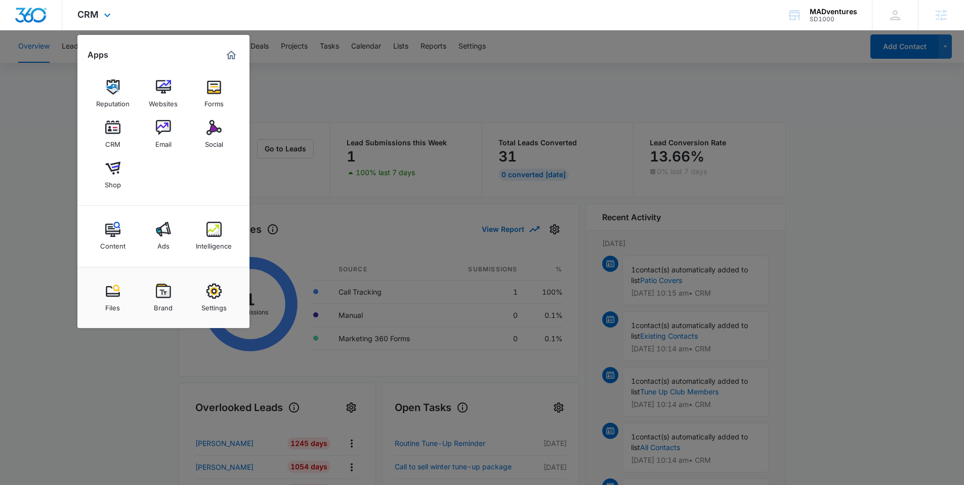 The image size is (964, 485). I want to click on h2: Apps, so click(98, 55).